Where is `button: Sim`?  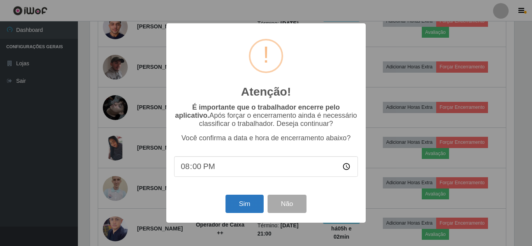 button: Sim is located at coordinates (244, 204).